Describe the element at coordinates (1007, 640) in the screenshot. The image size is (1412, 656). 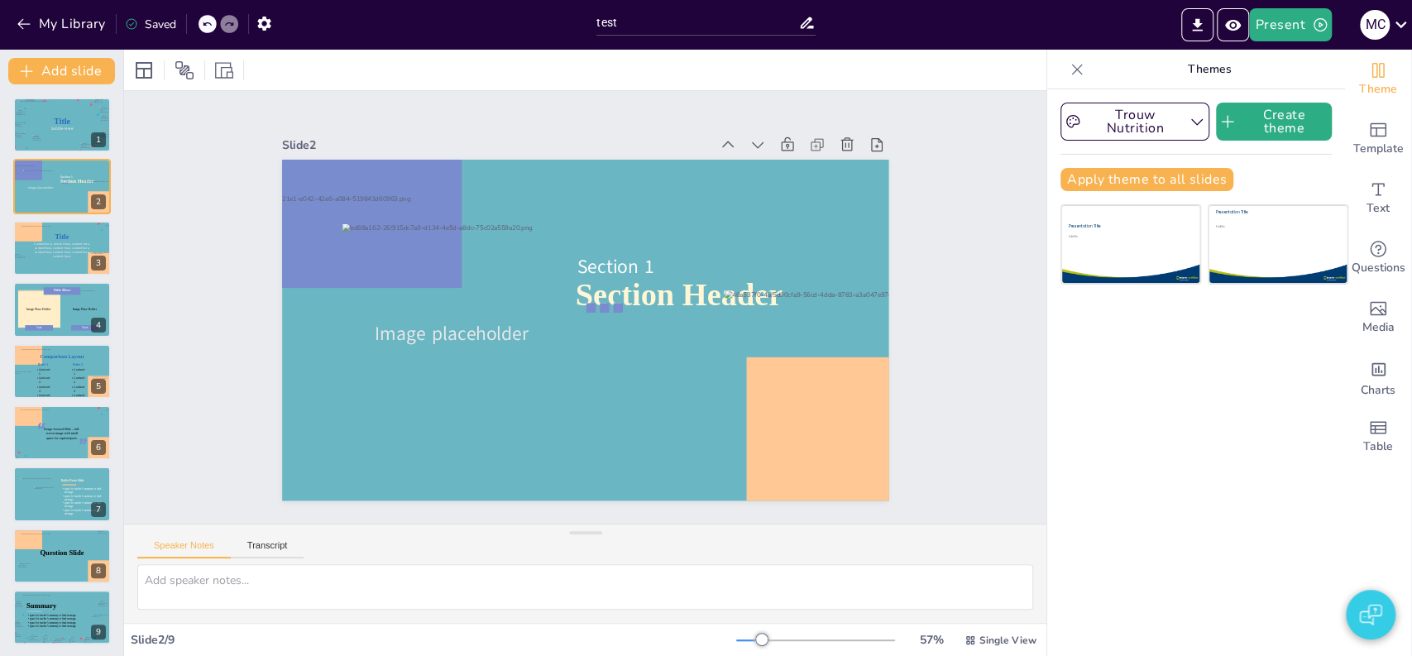
I see `span: Single View` at that location.